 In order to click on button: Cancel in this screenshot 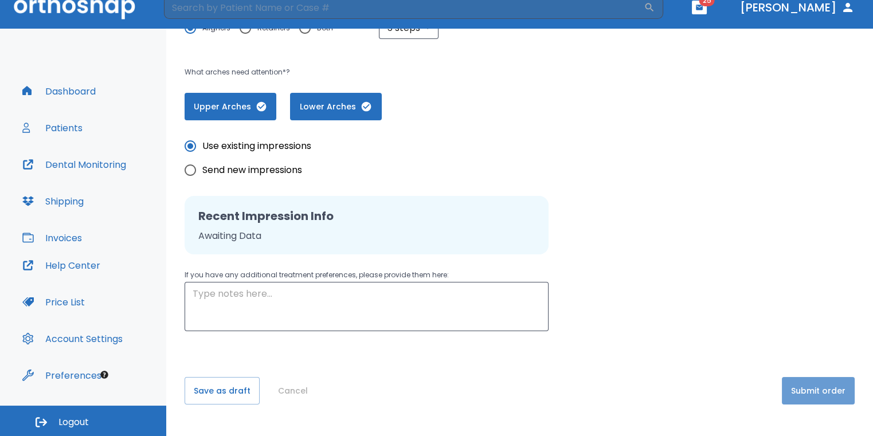, I will do `click(293, 391)`.